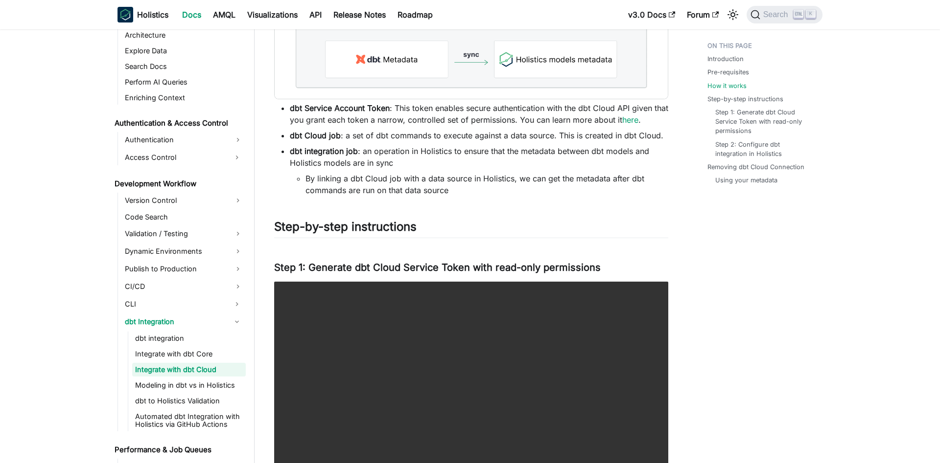 The image size is (940, 463). Describe the element at coordinates (486, 185) in the screenshot. I see `li: By linking a dbt Cloud job with a data source in Holistics, we can get the metadata after dbt com...` at that location.